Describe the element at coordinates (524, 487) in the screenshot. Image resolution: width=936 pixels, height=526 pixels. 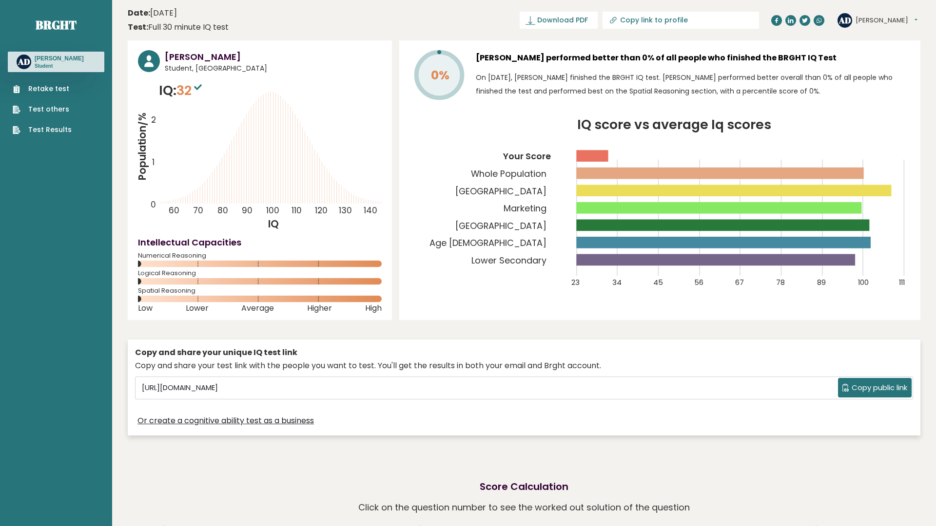
I see `h2: Score Calculation` at that location.